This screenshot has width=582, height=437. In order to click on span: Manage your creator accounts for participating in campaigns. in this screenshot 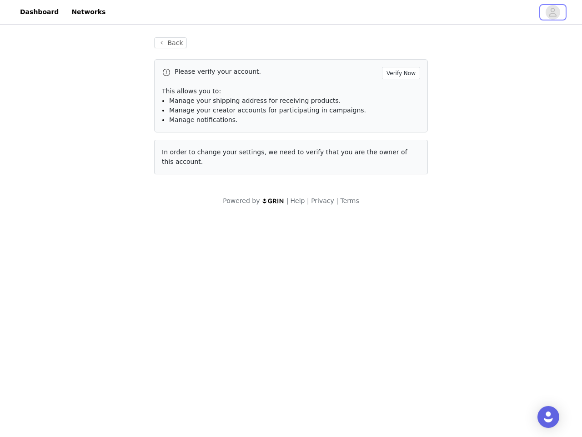, I will do `click(268, 110)`.